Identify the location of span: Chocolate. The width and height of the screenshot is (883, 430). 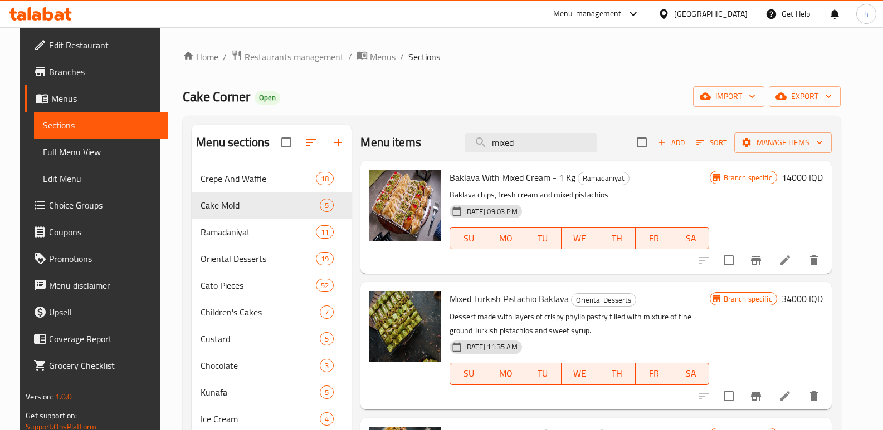
(260, 366).